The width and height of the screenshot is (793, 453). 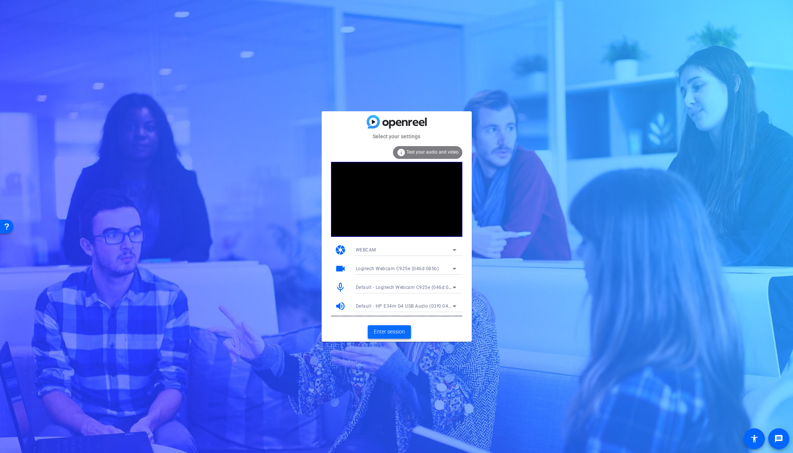 What do you see at coordinates (432, 152) in the screenshot?
I see `span: Test your audio and video` at bounding box center [432, 152].